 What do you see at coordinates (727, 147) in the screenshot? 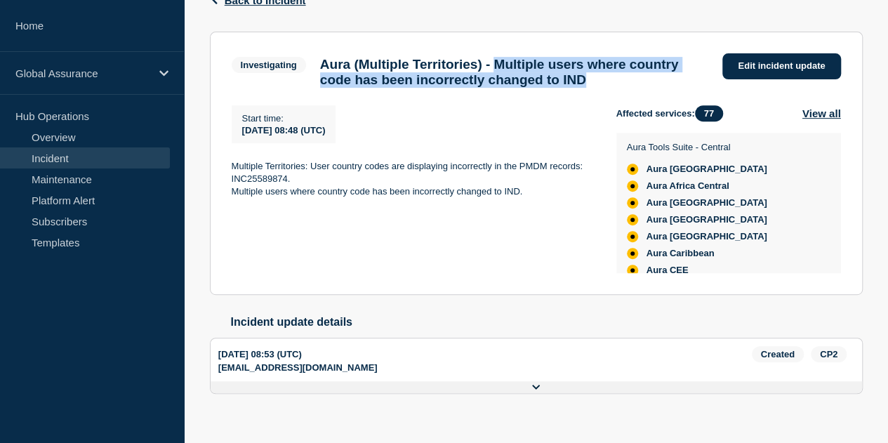
I see `p: Aura Tools Suite - Central` at bounding box center [727, 147].